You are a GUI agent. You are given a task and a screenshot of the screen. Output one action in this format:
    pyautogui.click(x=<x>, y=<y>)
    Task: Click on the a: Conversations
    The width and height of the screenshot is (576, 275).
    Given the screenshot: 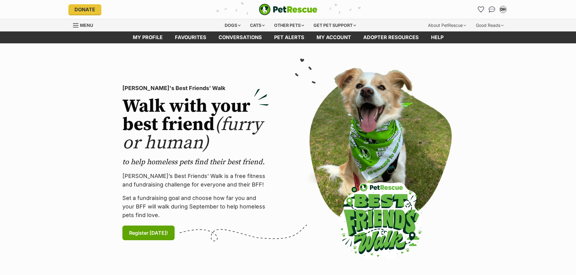 What is the action you would take?
    pyautogui.click(x=492, y=9)
    